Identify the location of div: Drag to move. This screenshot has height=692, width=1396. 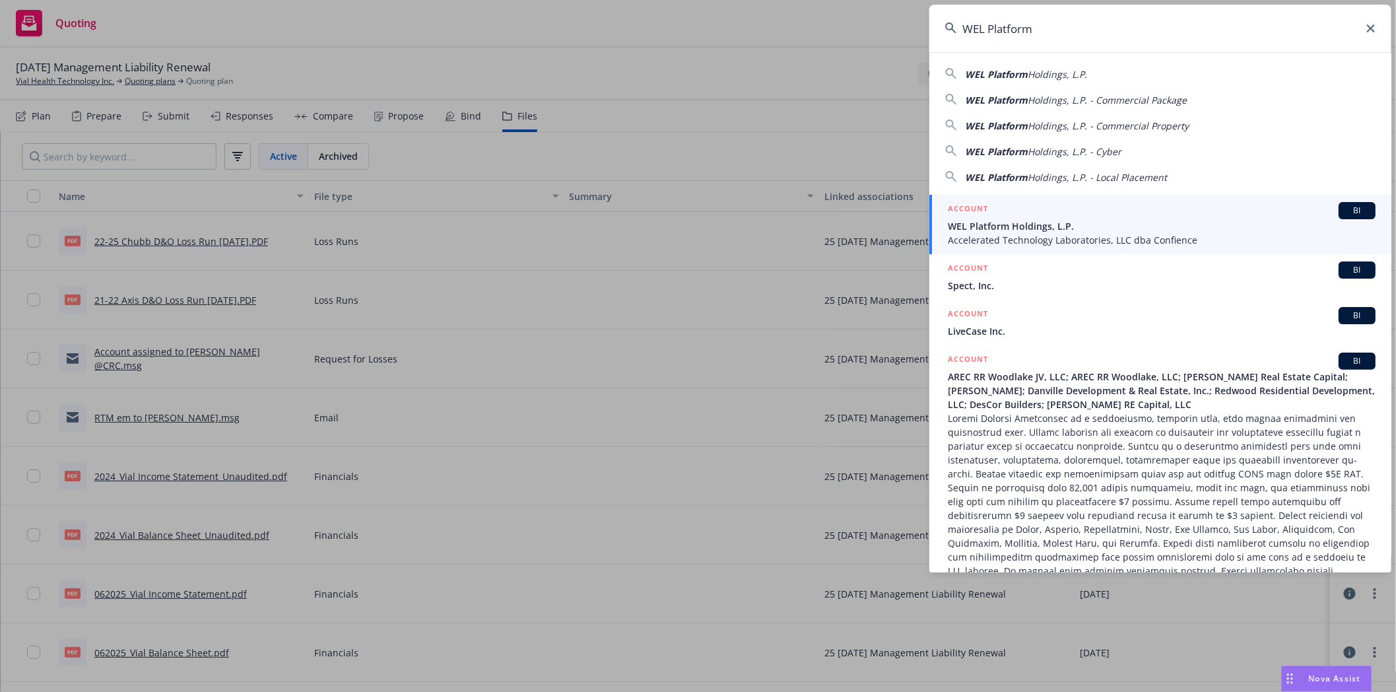
(1290, 679).